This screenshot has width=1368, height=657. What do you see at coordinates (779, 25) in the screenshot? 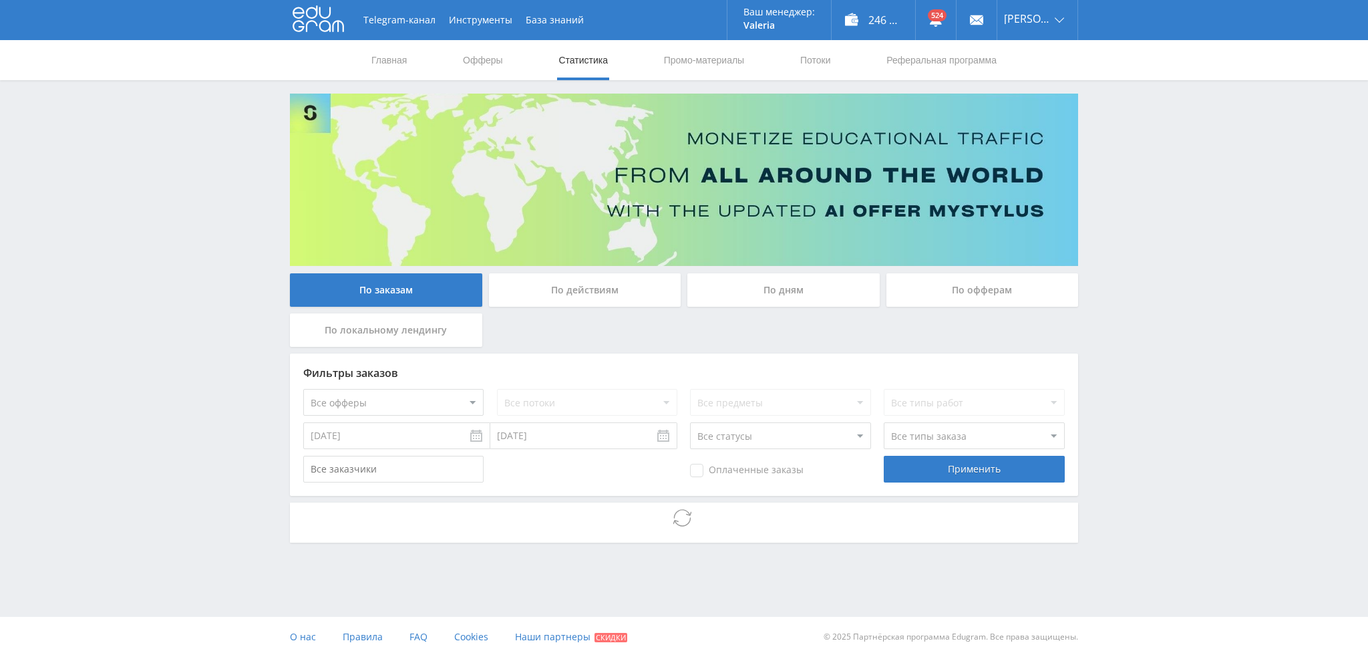
I see `p: Valeria` at bounding box center [779, 25].